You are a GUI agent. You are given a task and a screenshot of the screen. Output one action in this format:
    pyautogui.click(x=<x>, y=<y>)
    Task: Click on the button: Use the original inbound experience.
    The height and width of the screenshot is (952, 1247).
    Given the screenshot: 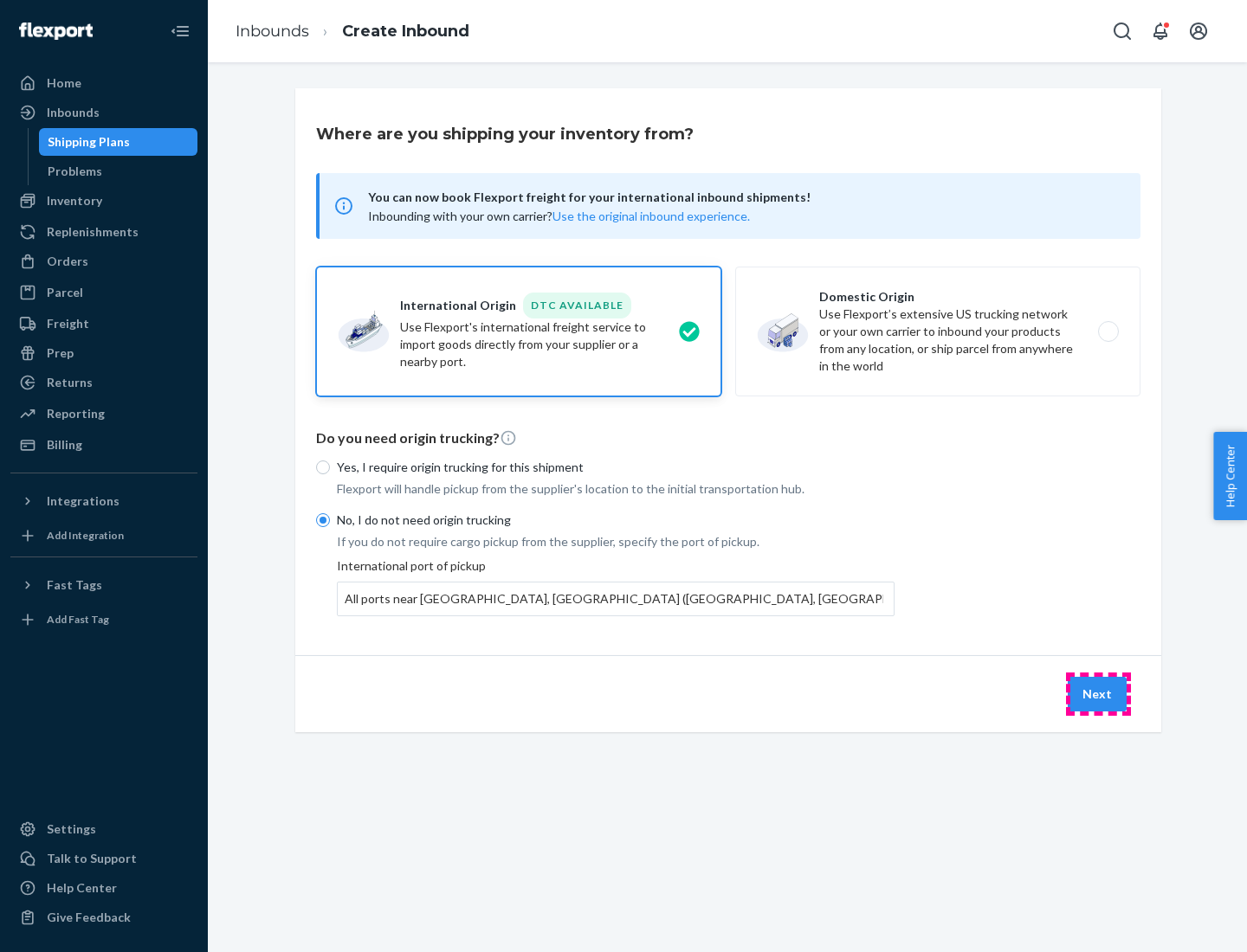 What is the action you would take?
    pyautogui.click(x=651, y=217)
    